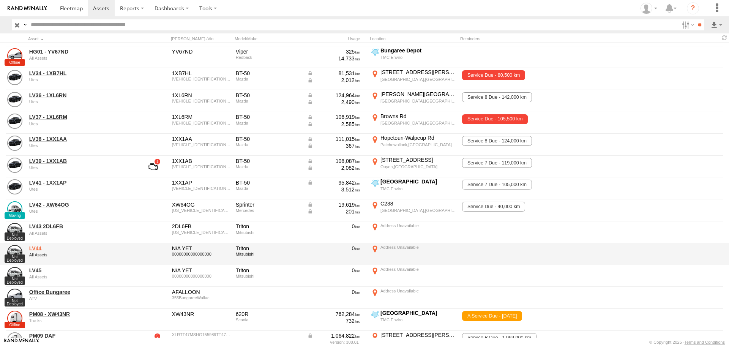 Image resolution: width=729 pixels, height=346 pixels. Describe the element at coordinates (418, 116) in the screenshot. I see `div: Browns Rd` at that location.